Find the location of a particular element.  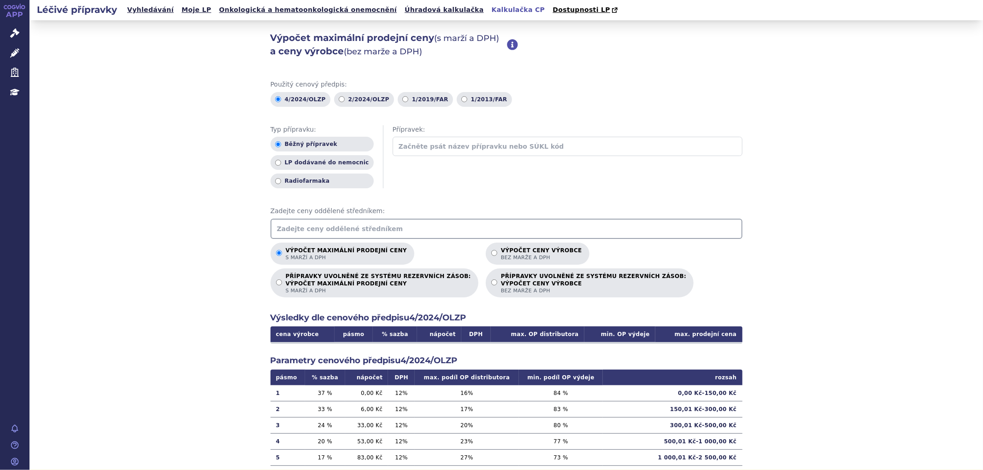

td: 5 is located at coordinates (288, 458).